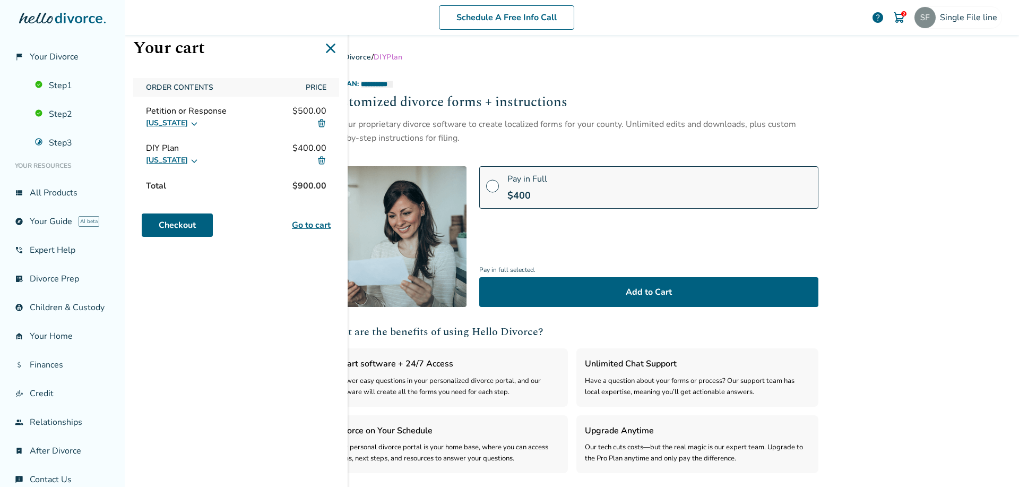  Describe the element at coordinates (904, 14) in the screenshot. I see `div: 2` at that location.